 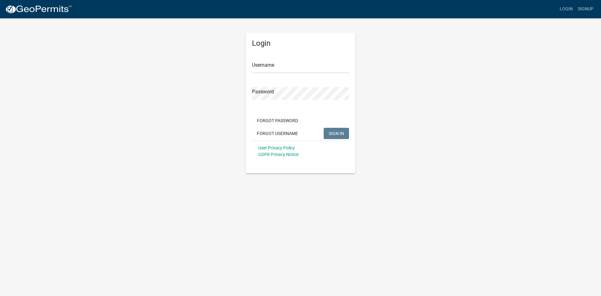 I want to click on h5: Login, so click(x=301, y=43).